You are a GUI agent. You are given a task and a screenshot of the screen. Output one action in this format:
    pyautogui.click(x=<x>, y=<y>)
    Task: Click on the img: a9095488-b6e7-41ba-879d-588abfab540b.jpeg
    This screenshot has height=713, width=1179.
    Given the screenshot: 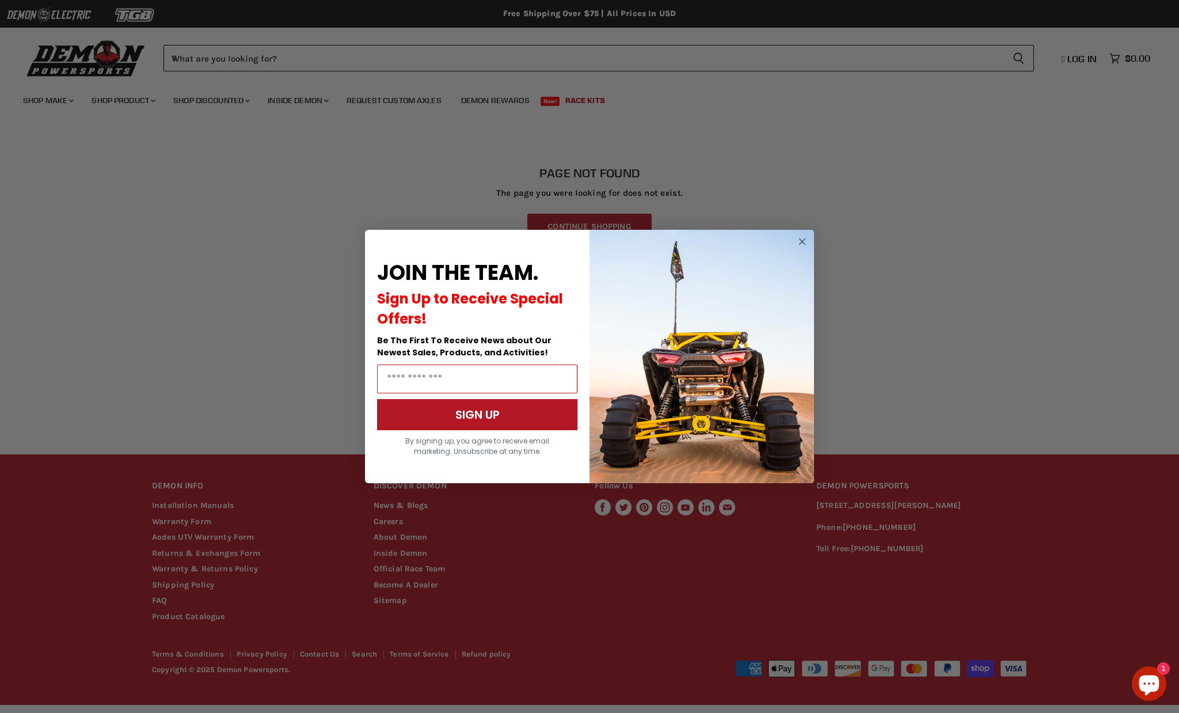 What is the action you would take?
    pyautogui.click(x=702, y=356)
    